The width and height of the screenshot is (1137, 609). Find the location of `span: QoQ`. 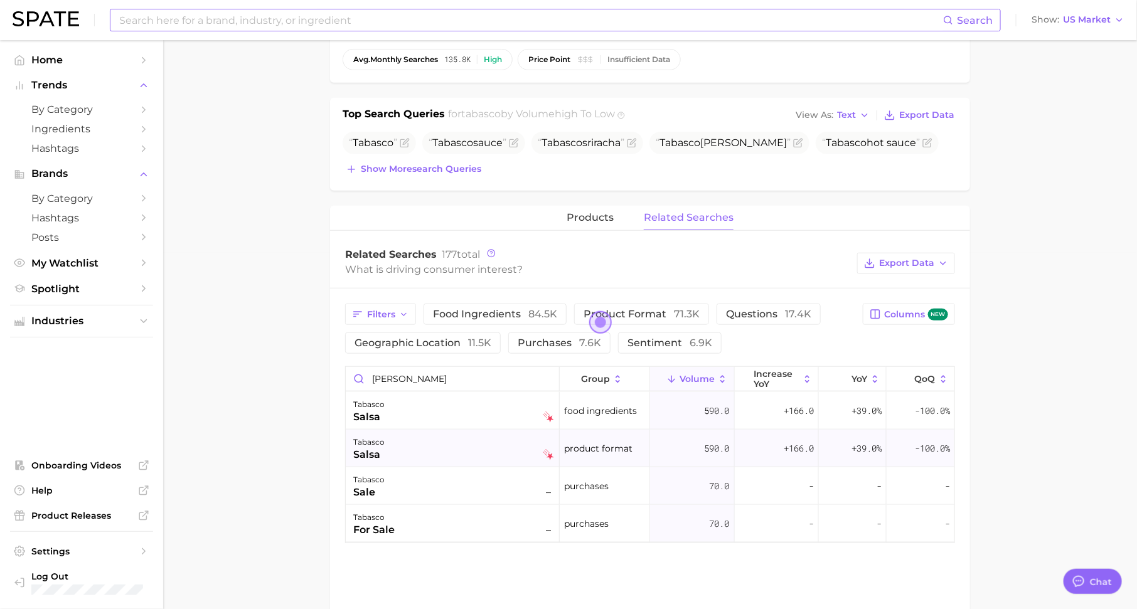

span: QoQ is located at coordinates (925, 379).